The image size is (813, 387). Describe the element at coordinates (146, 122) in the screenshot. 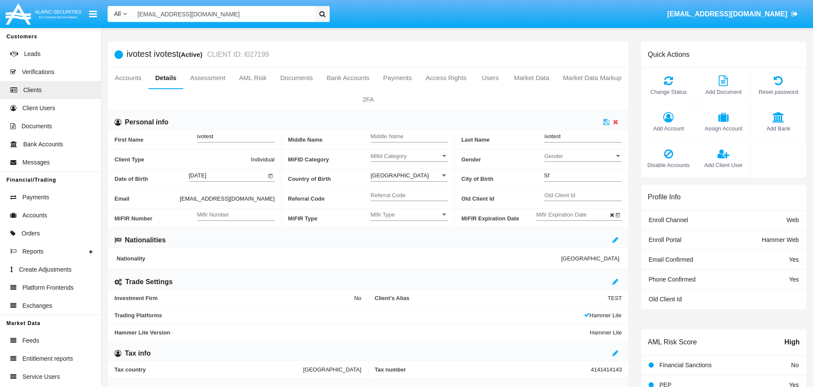

I see `h6: Personal info` at that location.